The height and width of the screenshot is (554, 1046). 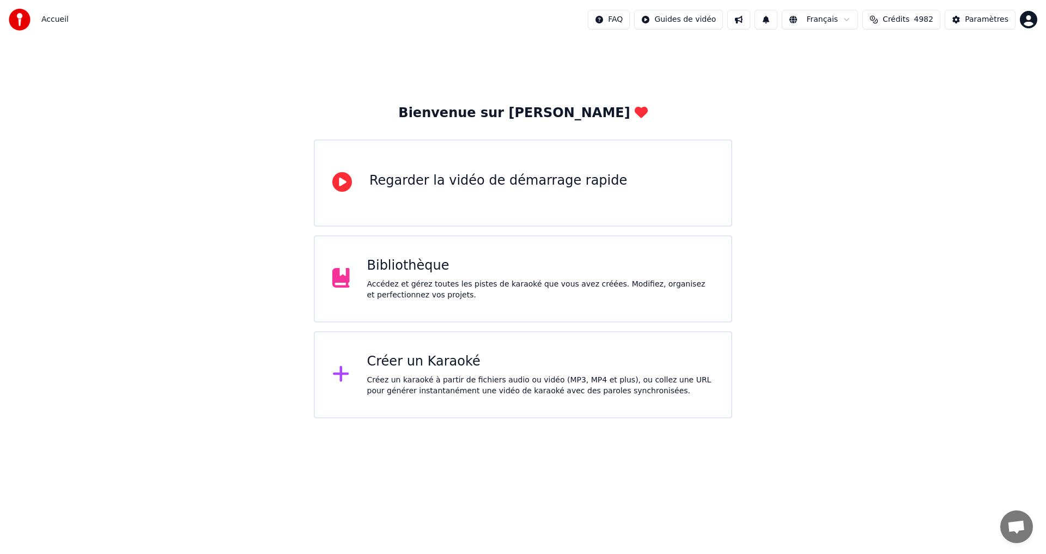 What do you see at coordinates (540, 266) in the screenshot?
I see `div: Bibliothèque` at bounding box center [540, 266].